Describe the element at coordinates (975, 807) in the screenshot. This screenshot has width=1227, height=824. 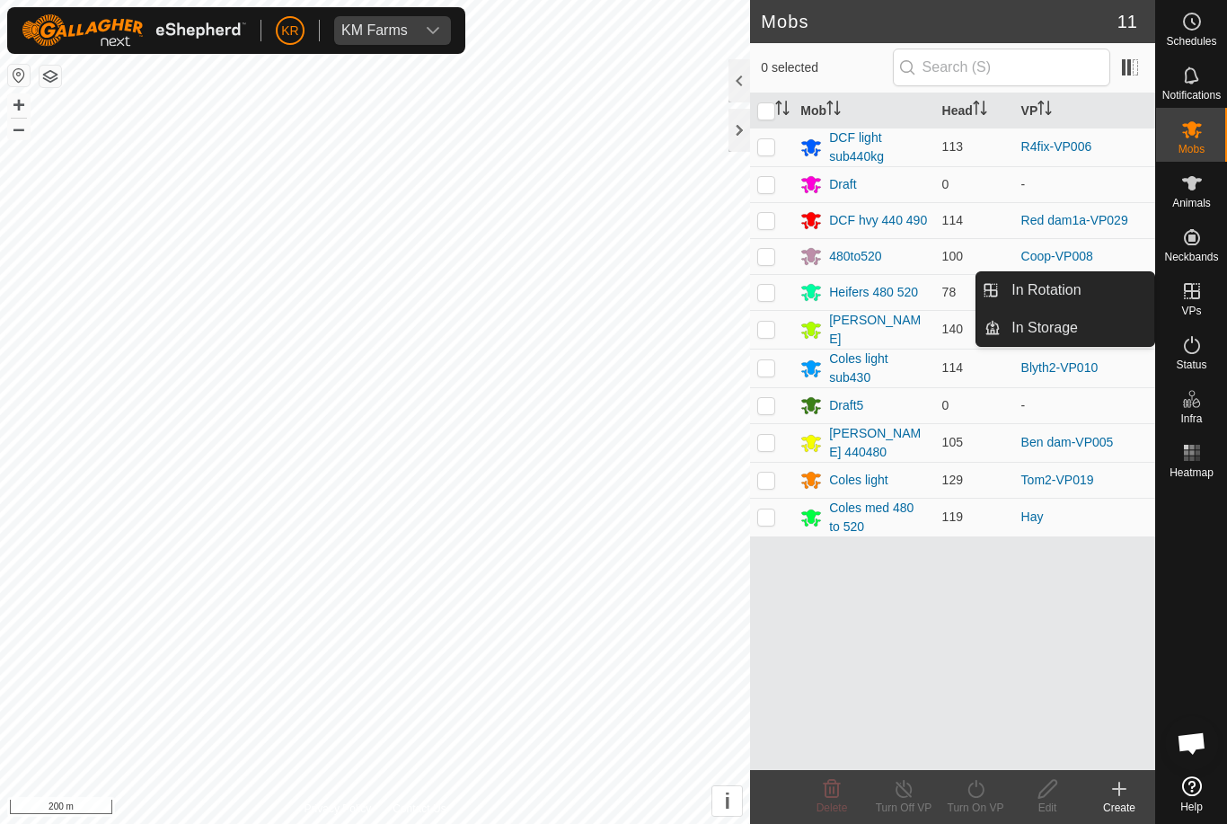
I see `div: Turn On VP` at that location.